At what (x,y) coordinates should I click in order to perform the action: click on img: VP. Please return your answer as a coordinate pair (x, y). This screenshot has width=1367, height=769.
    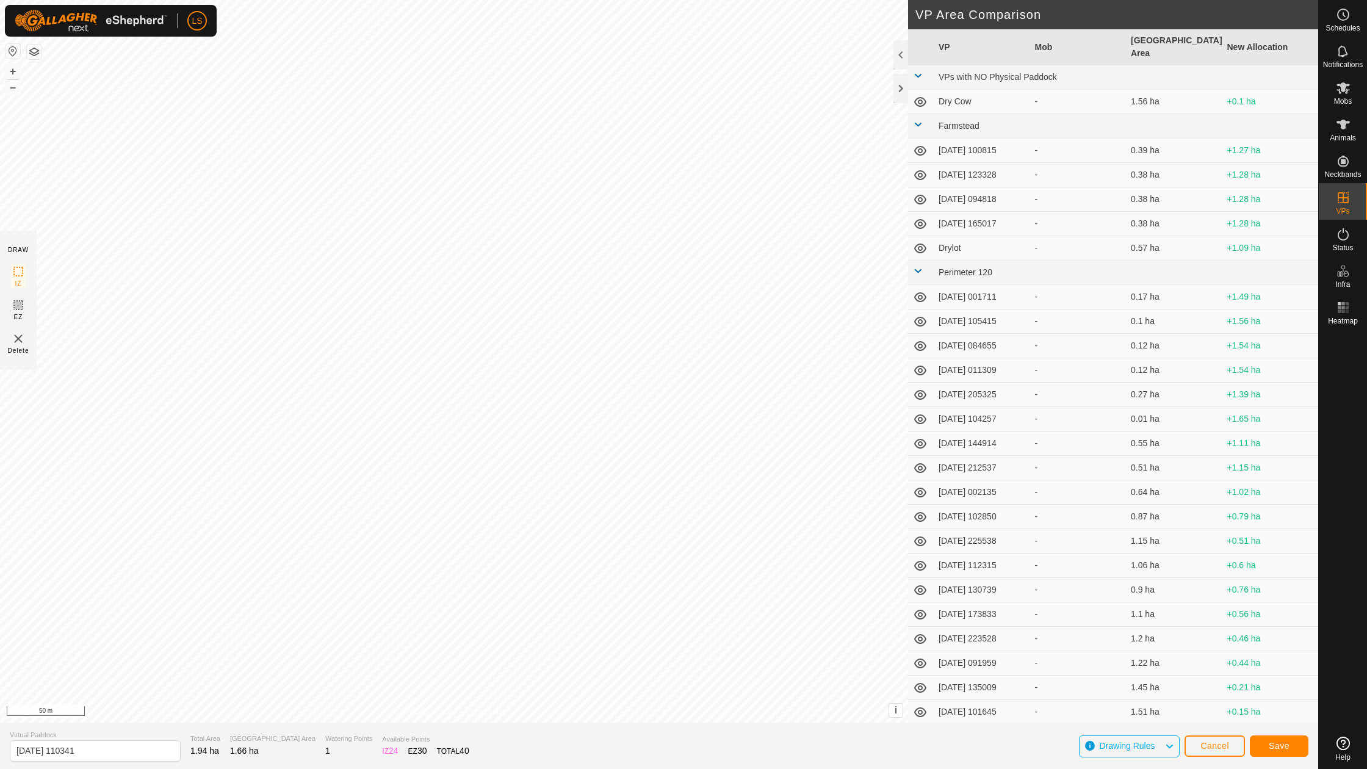
    Looking at the image, I should click on (18, 339).